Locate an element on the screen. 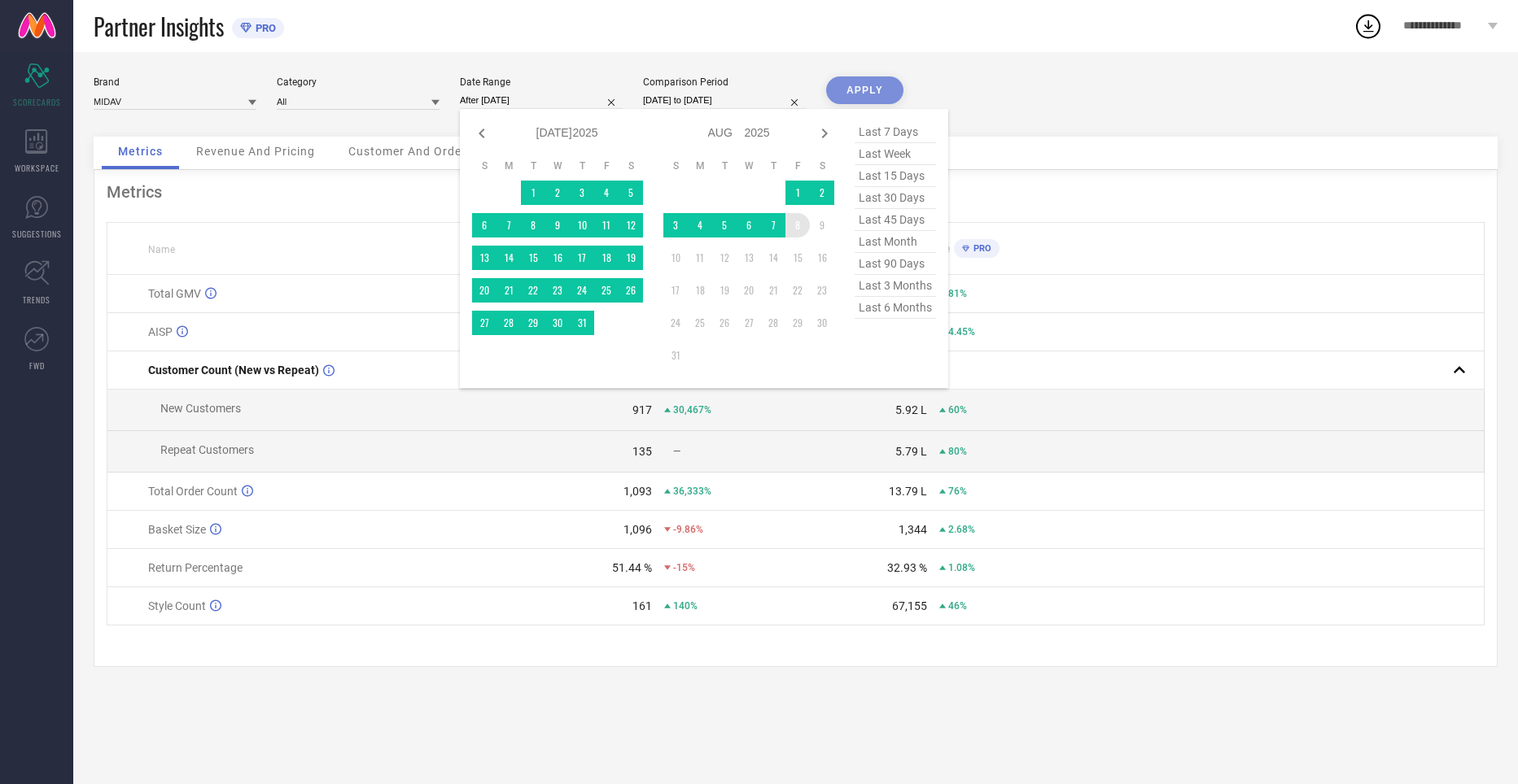 This screenshot has height=784, width=1518. td: Wed Aug 27 2025 is located at coordinates (749, 323).